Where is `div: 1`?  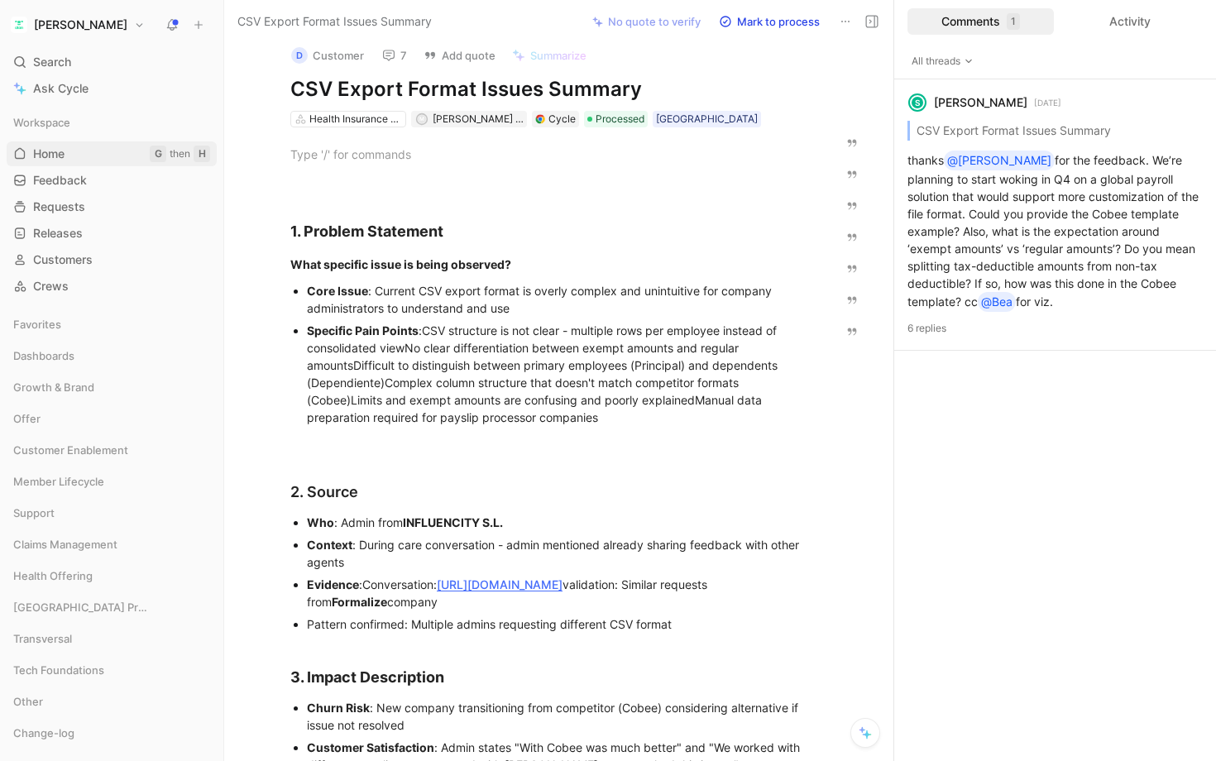 div: 1 is located at coordinates (1013, 22).